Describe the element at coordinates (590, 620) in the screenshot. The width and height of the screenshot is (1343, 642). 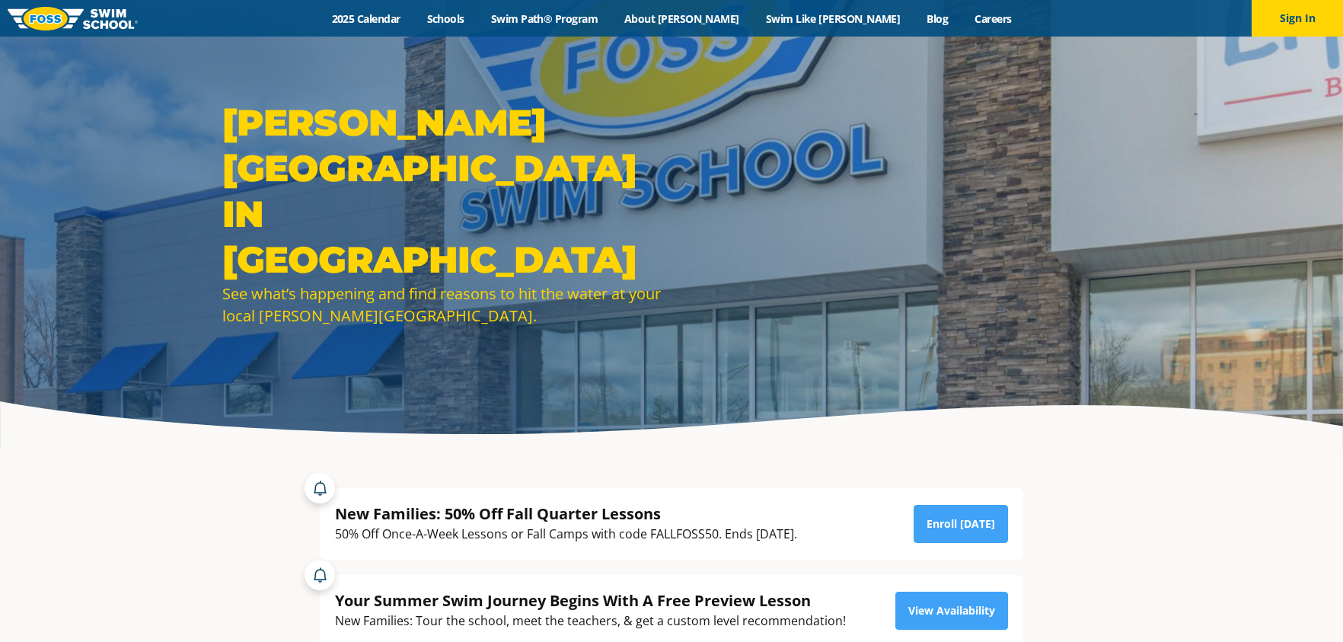
I see `div: New Families: Tour the school, meet the teachers, & get a custom level recommendation!` at that location.